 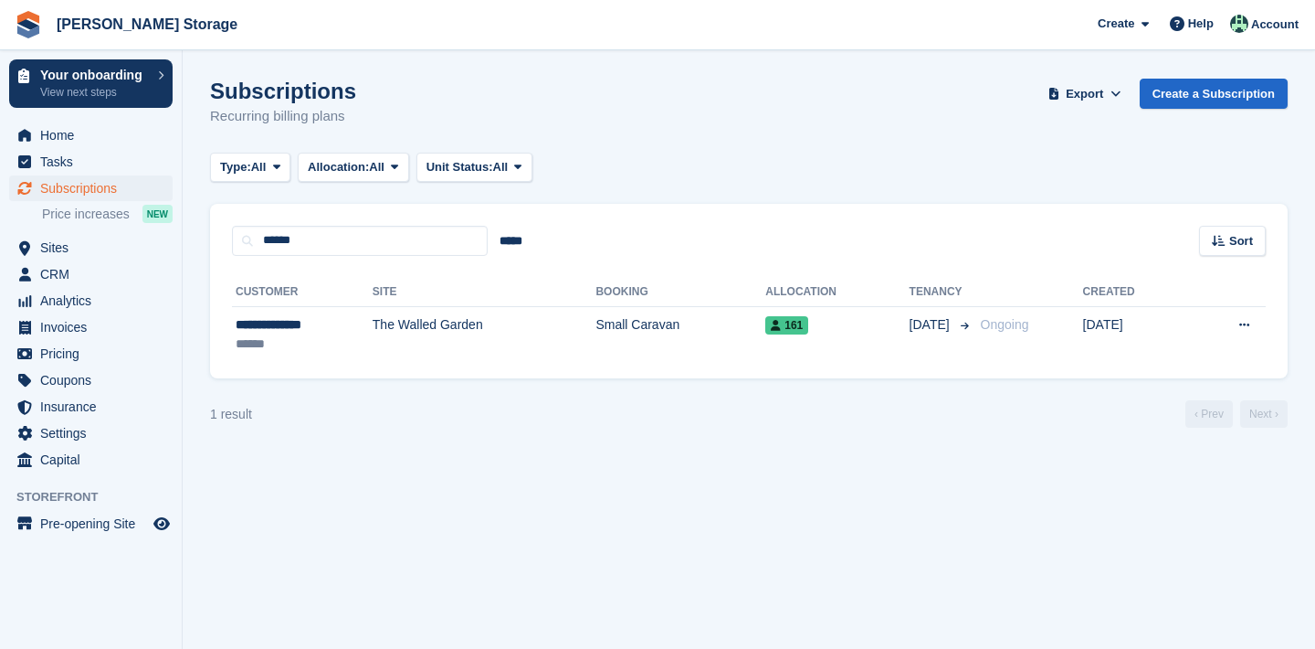 What do you see at coordinates (95, 406) in the screenshot?
I see `span: Insurance` at bounding box center [95, 406].